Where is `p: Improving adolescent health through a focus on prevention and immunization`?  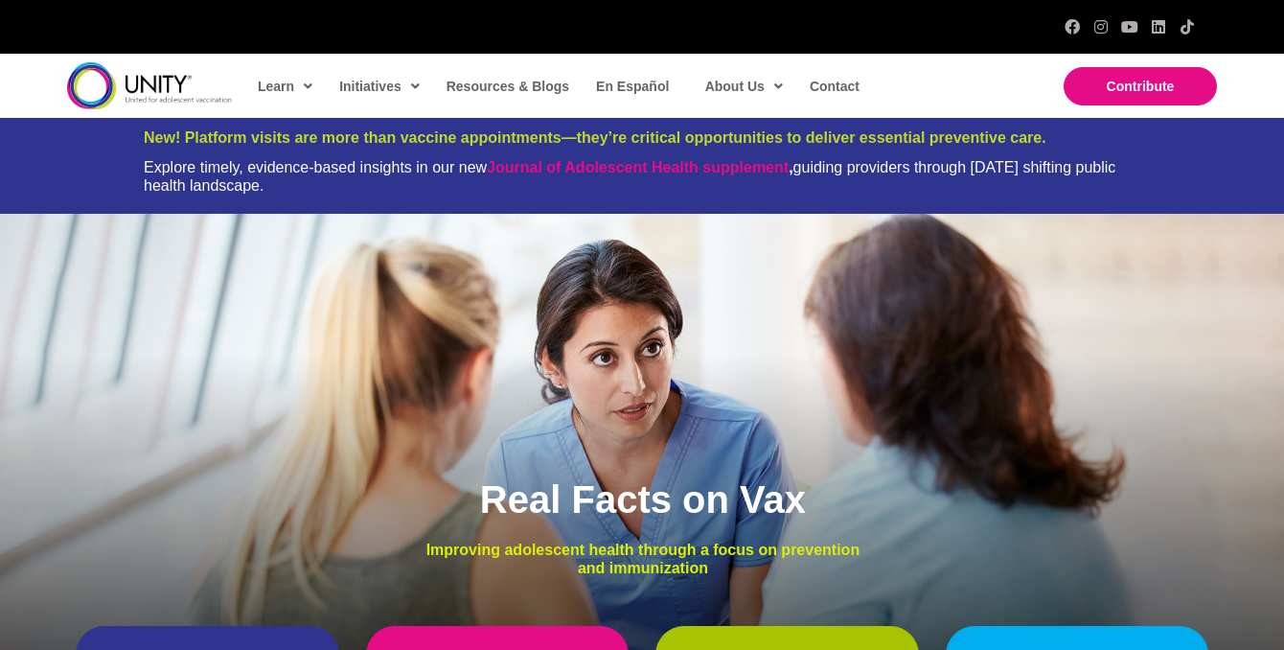 p: Improving adolescent health through a focus on prevention and immunization is located at coordinates (643, 559).